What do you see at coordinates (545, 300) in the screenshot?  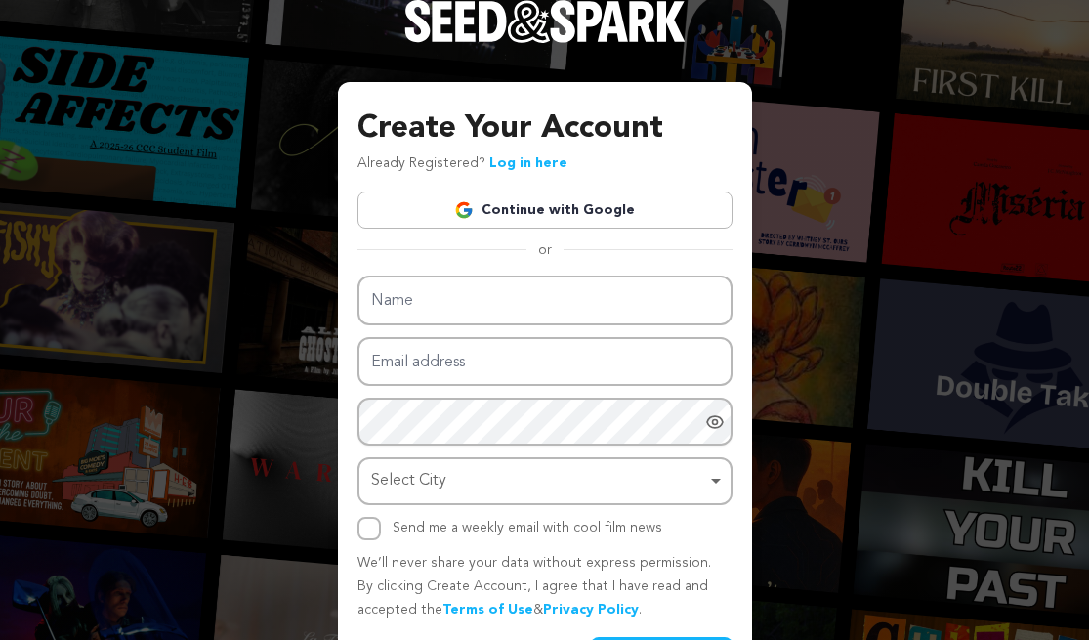 I see `input: Name` at bounding box center [545, 300].